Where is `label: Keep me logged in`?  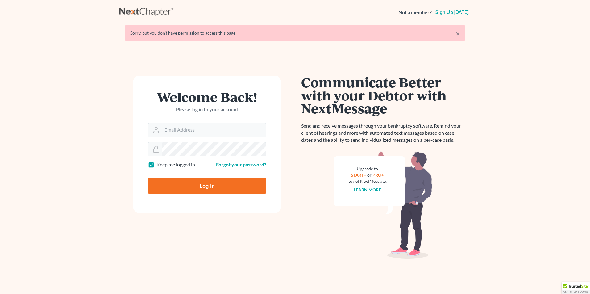
label: Keep me logged in is located at coordinates (176, 165).